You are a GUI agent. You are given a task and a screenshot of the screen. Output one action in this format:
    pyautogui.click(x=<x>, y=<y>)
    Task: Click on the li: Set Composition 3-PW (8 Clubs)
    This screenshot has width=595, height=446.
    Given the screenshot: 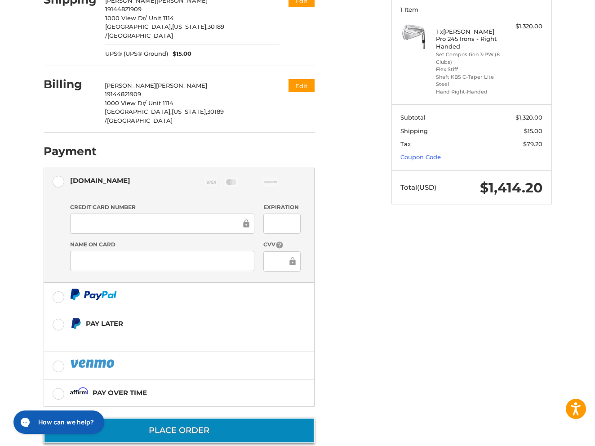 What is the action you would take?
    pyautogui.click(x=470, y=58)
    